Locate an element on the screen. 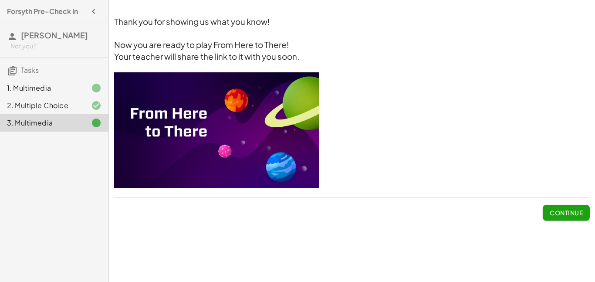 Image resolution: width=595 pixels, height=282 pixels. span: Continue is located at coordinates (566, 213).